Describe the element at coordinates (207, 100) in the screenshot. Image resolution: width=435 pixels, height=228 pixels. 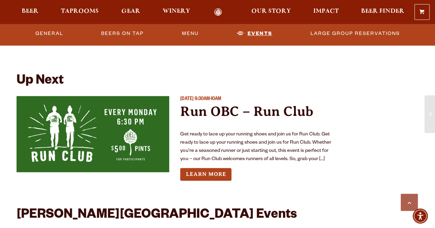
I see `span: 9:30AM-10AM` at that location.